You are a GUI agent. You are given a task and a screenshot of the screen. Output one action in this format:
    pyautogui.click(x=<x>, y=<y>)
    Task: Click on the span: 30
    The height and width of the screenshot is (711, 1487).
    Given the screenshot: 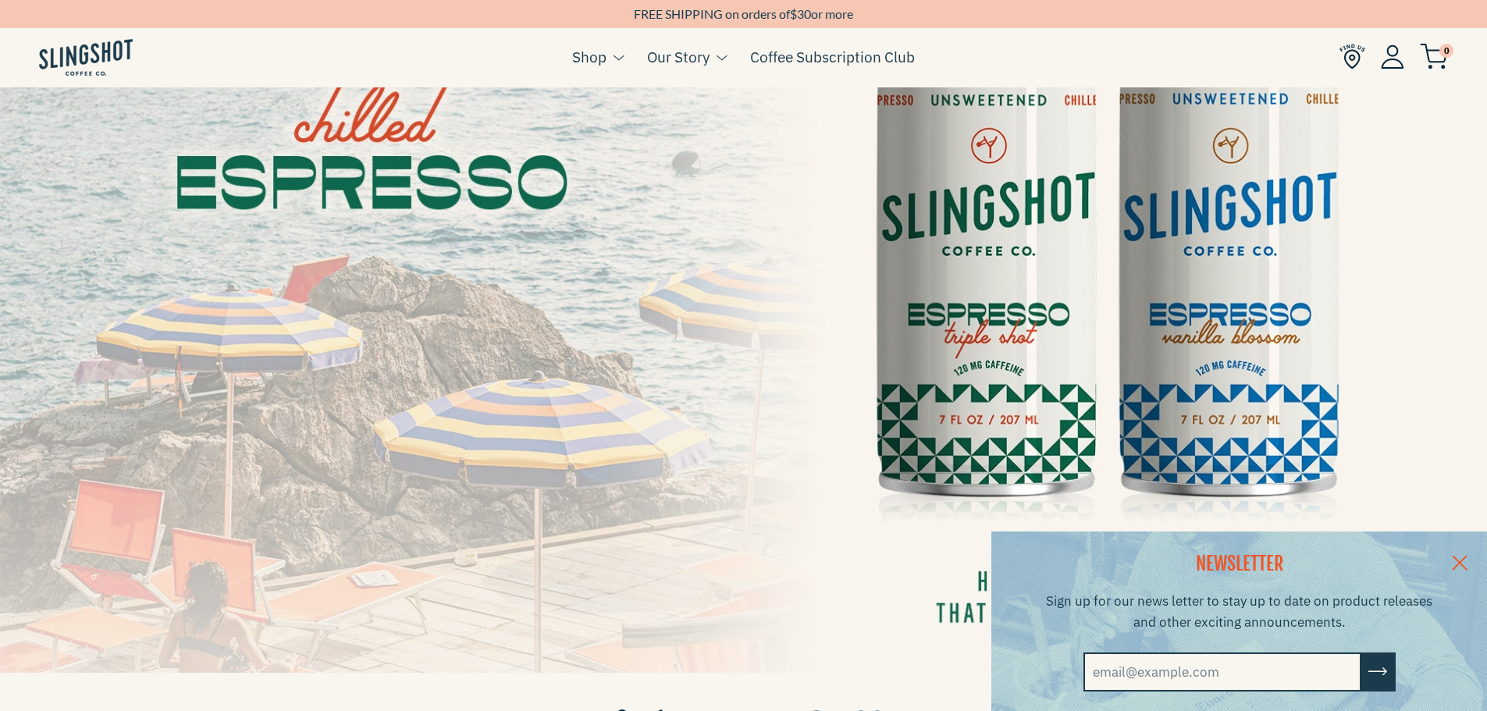 What is the action you would take?
    pyautogui.click(x=804, y=13)
    